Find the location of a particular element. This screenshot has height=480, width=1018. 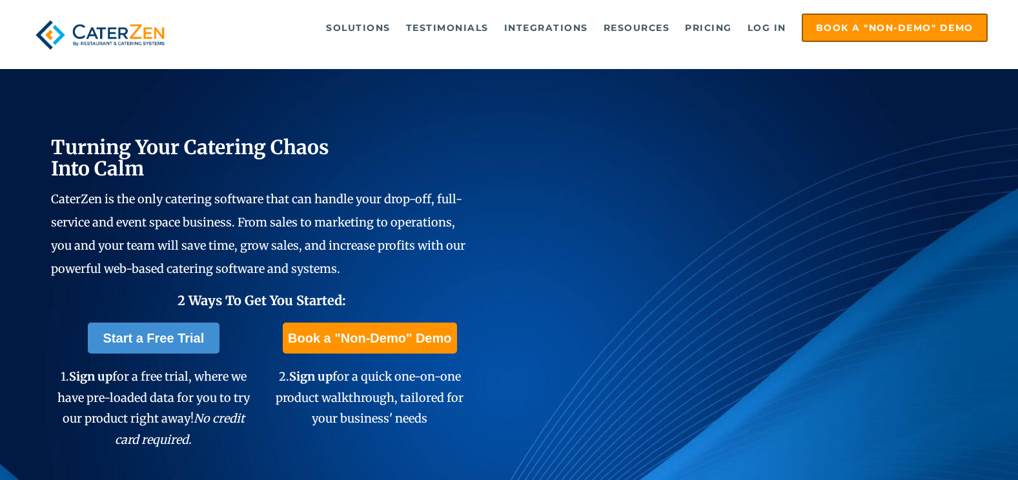

span: 2 Ways To Get You Started: is located at coordinates (261, 300).